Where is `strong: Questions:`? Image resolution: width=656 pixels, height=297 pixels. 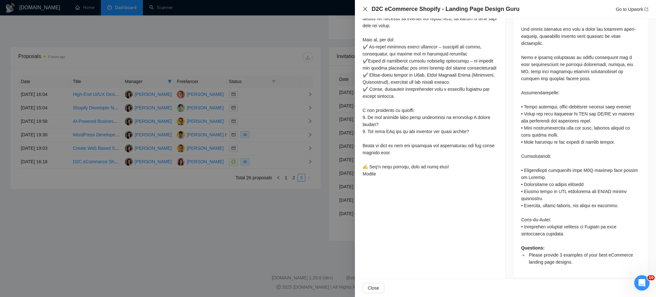
strong: Questions: is located at coordinates (533, 248).